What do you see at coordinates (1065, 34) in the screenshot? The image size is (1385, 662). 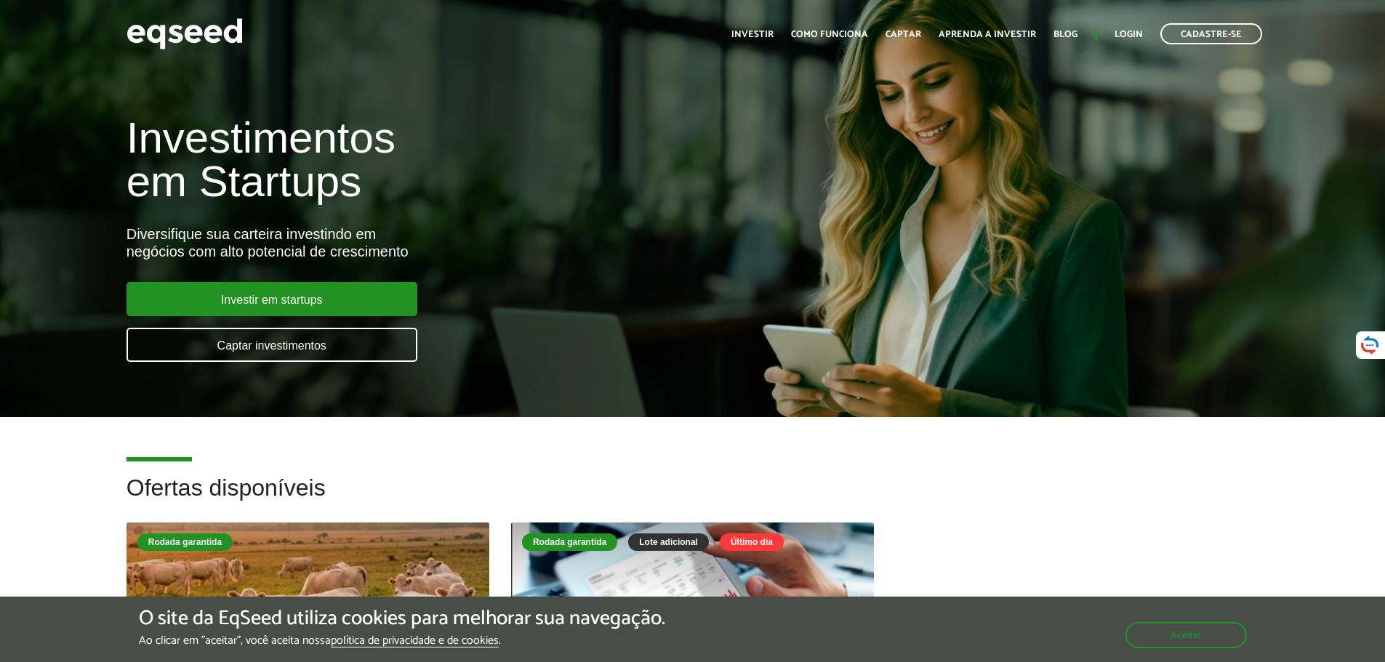 I see `a: Blog` at bounding box center [1065, 34].